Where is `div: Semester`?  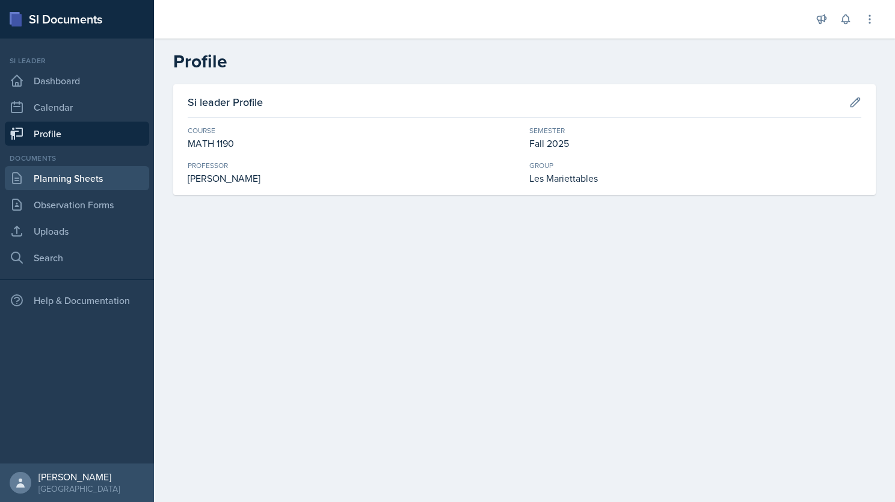
div: Semester is located at coordinates (696, 131).